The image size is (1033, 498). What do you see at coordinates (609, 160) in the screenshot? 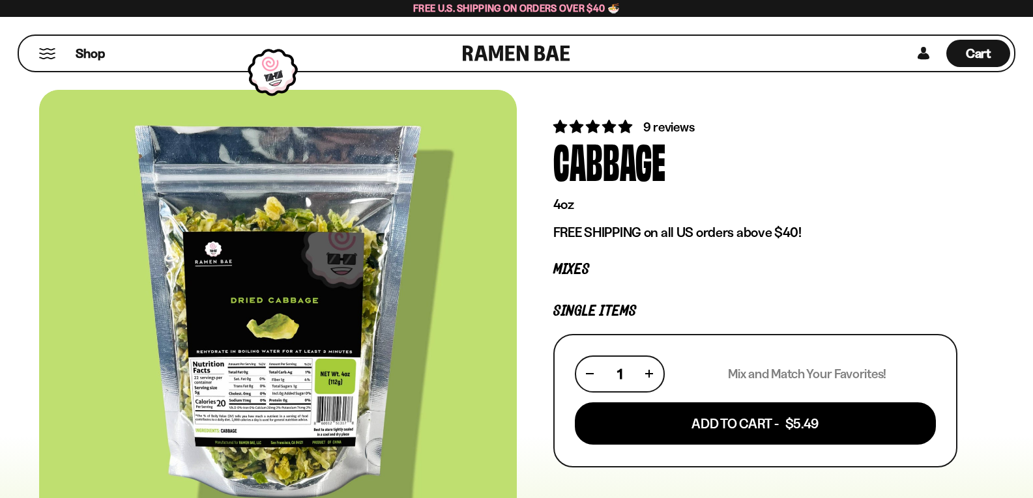
I see `div: Cabbage` at bounding box center [609, 160].